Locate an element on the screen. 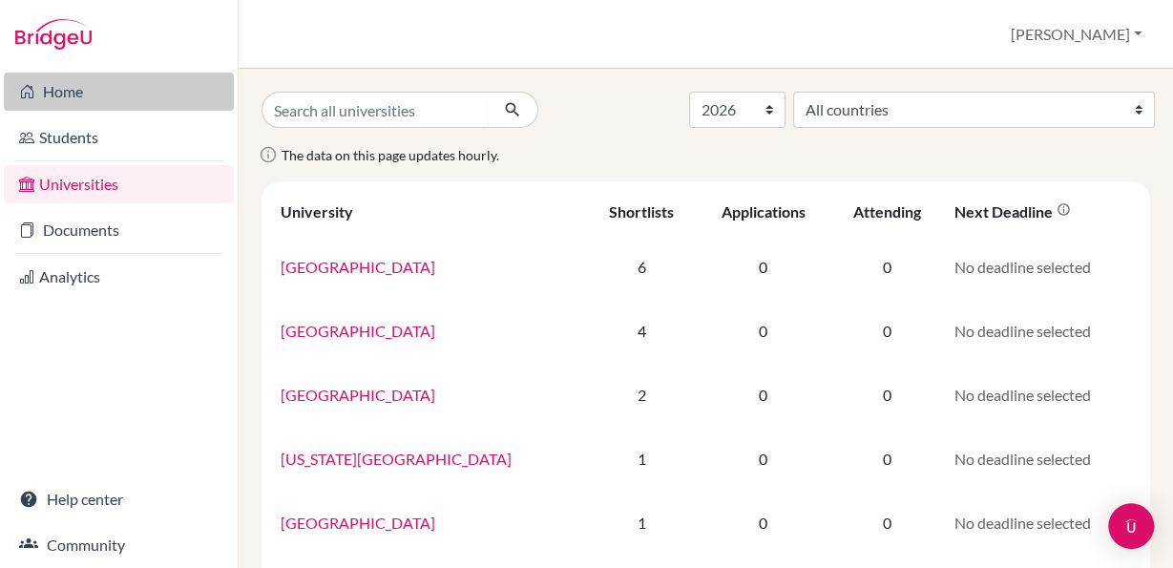 The image size is (1173, 568). a: Help center is located at coordinates (118, 499).